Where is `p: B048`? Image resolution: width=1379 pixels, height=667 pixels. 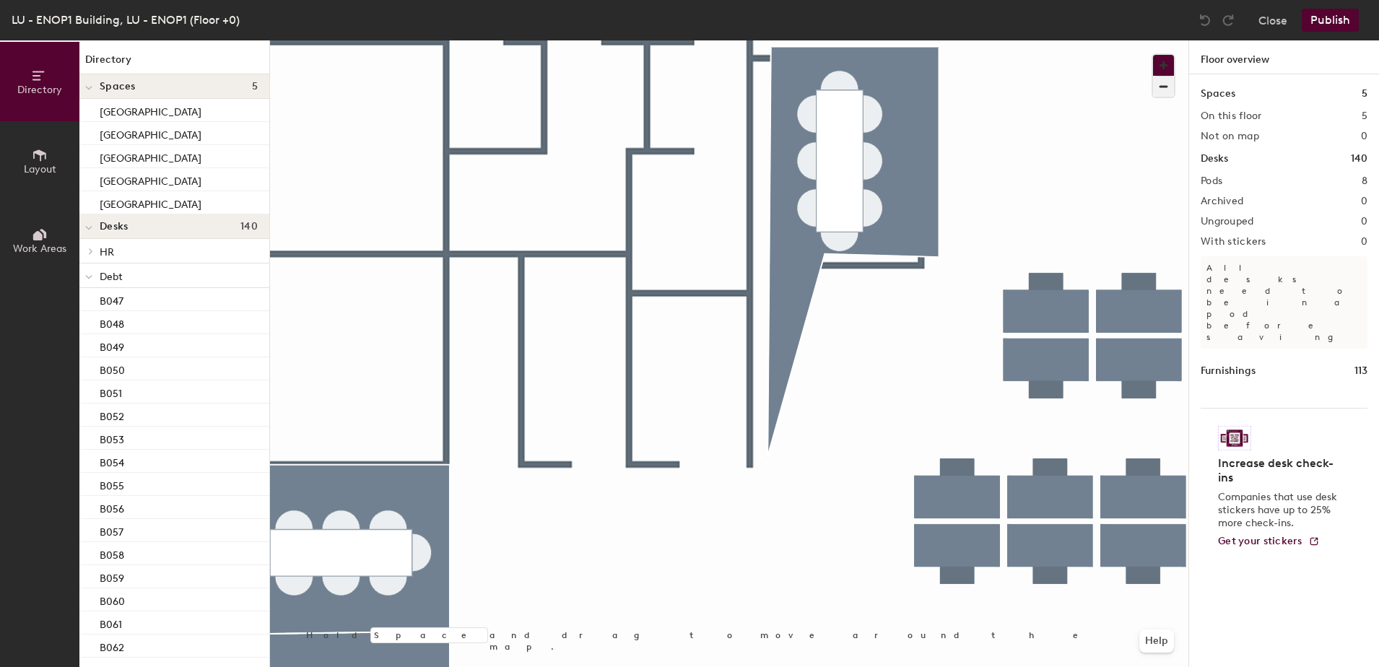
p: B048 is located at coordinates (112, 322).